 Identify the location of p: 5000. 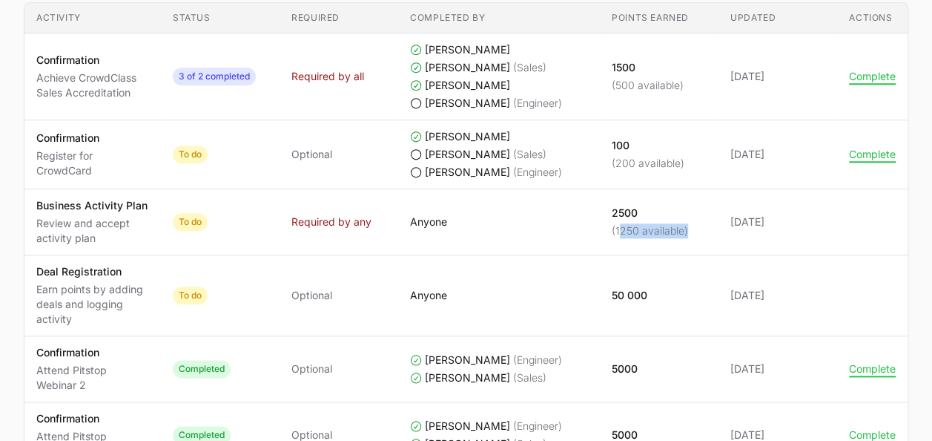
(625, 369).